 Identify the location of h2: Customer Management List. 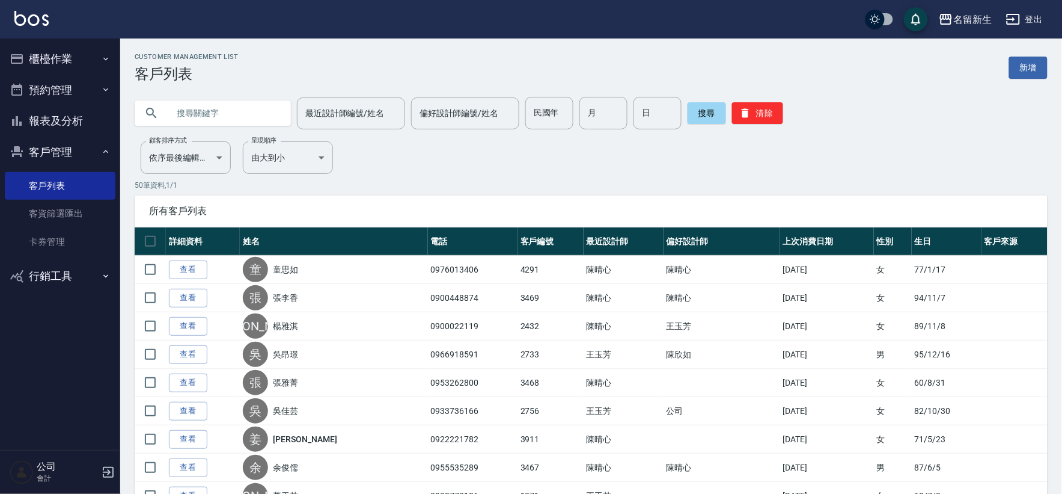
(186, 57).